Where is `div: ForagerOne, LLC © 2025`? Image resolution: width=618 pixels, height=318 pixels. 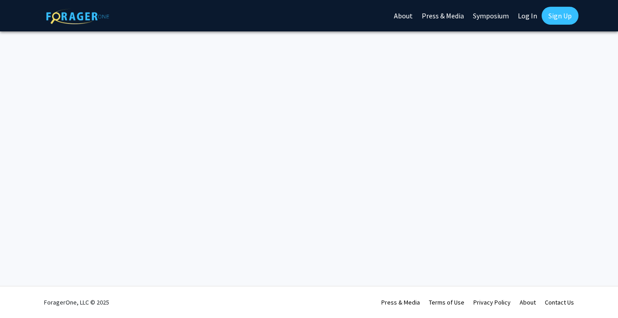 div: ForagerOne, LLC © 2025 is located at coordinates (76, 302).